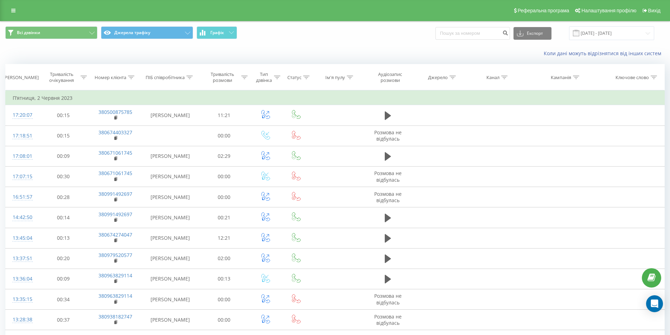 This screenshot has width=670, height=335. Describe the element at coordinates (224, 156) in the screenshot. I see `td: 02:29` at that location.